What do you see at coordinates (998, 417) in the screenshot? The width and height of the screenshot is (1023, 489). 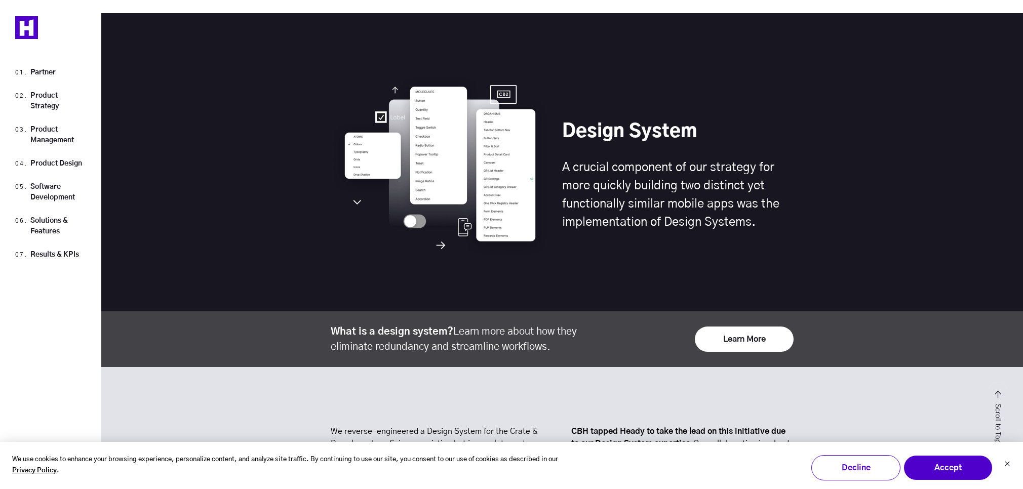 I see `button: Go to top` at bounding box center [998, 417].